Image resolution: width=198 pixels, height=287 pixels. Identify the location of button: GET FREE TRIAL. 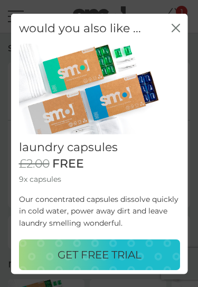
(99, 255).